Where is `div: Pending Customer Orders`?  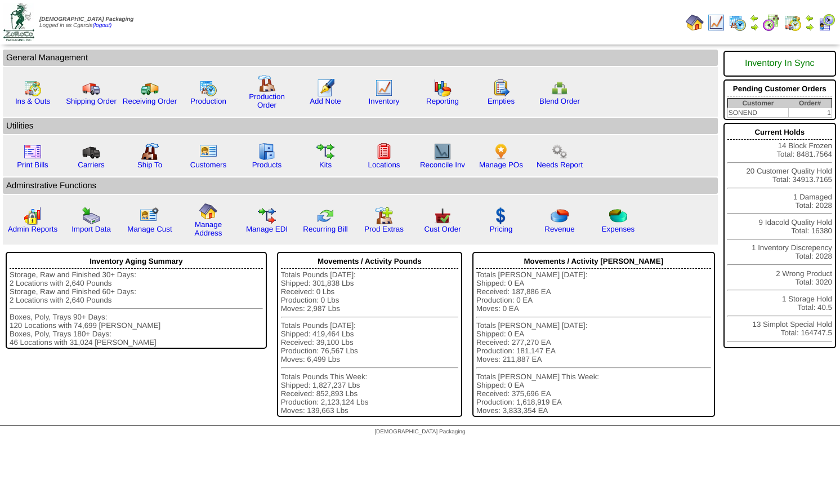
div: Pending Customer Orders is located at coordinates (780, 89).